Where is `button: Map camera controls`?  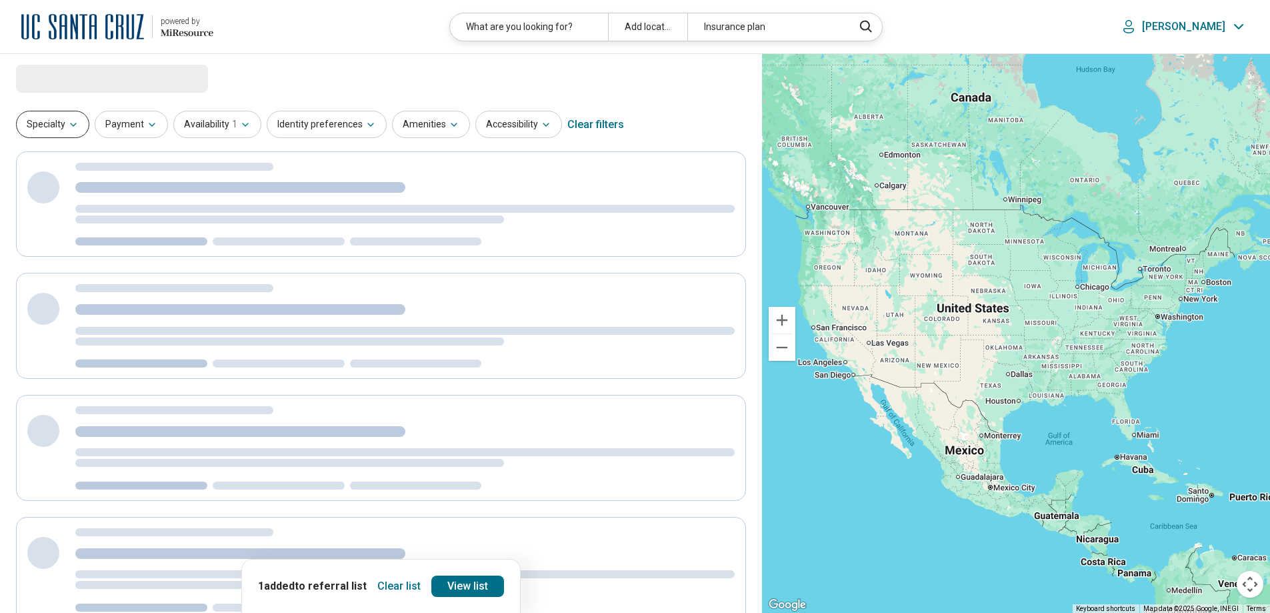 button: Map camera controls is located at coordinates (1250, 584).